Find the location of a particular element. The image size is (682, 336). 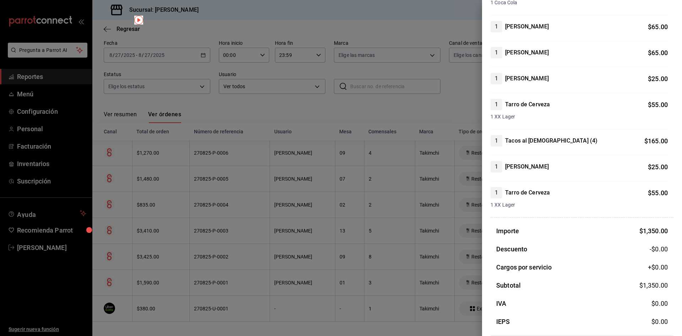

h3: IVA is located at coordinates (502, 303).